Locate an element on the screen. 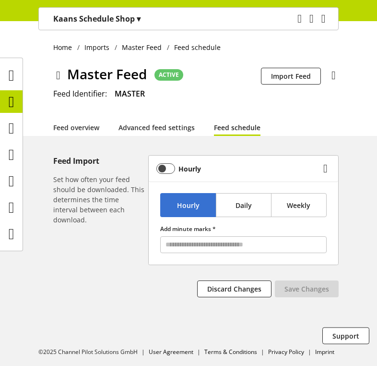  a: Privacy Policy is located at coordinates (286, 351).